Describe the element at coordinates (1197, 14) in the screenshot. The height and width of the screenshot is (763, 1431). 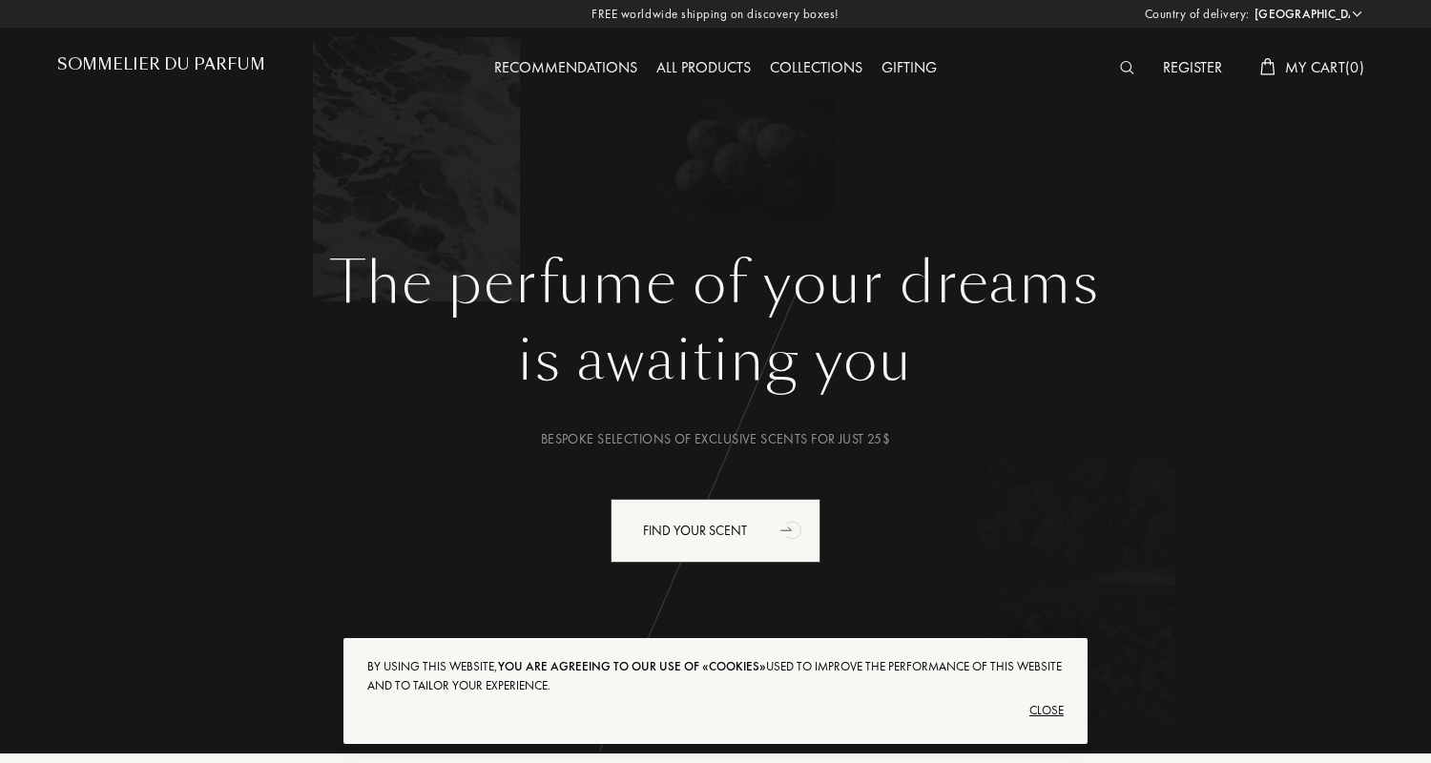
I see `span: Country of delivery:` at that location.